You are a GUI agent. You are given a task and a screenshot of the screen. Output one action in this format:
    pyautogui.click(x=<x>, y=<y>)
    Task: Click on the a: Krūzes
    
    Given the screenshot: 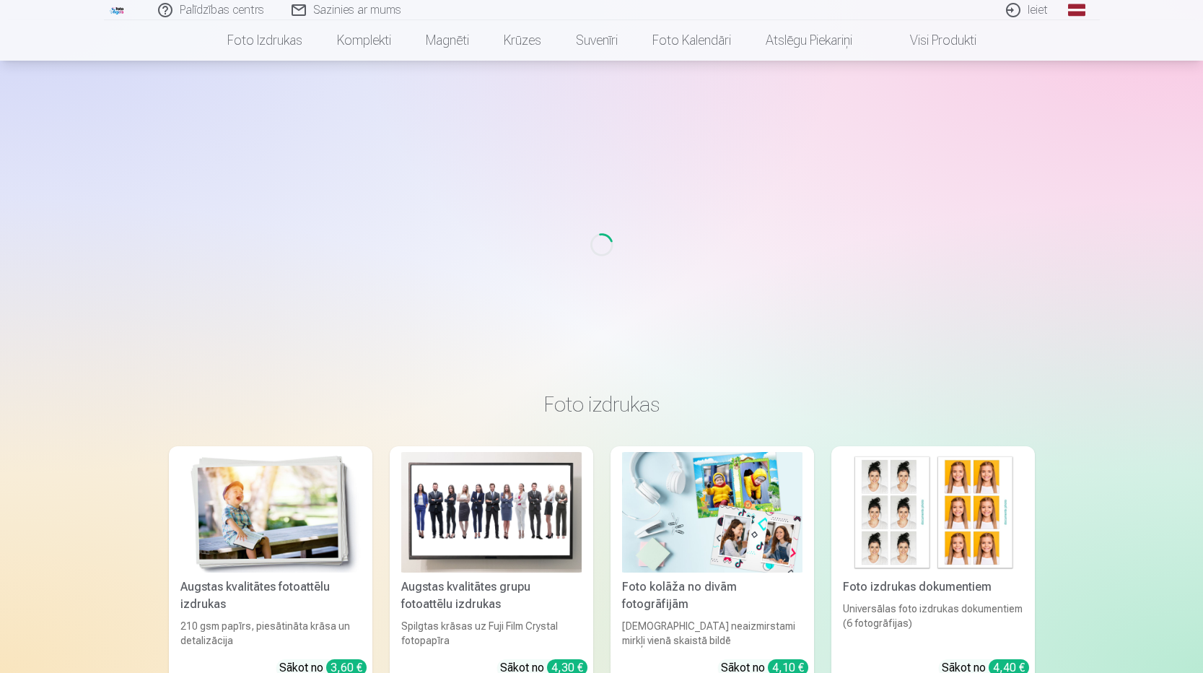 What is the action you would take?
    pyautogui.click(x=522, y=40)
    